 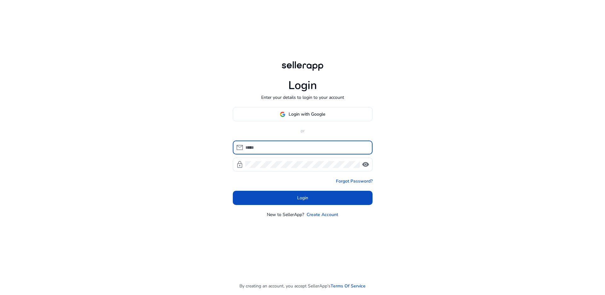 I want to click on span: lock, so click(x=240, y=164).